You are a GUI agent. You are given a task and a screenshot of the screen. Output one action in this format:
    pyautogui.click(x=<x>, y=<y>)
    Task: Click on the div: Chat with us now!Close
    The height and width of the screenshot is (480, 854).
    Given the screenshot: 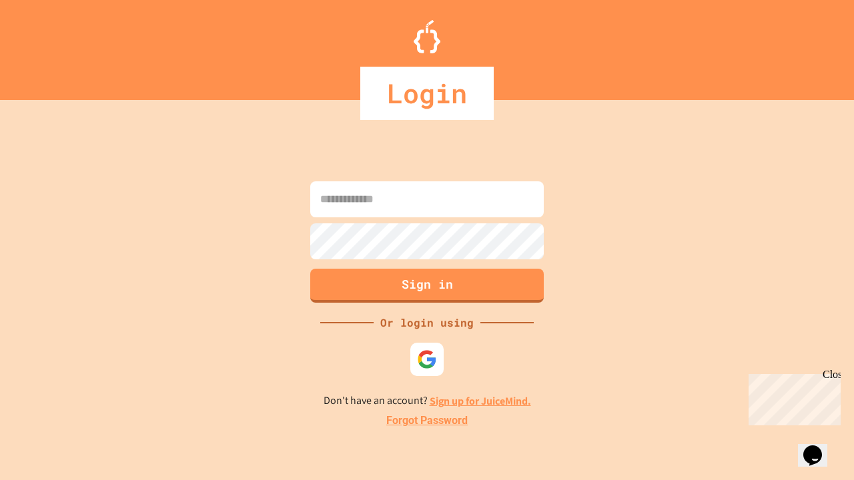 What is the action you would take?
    pyautogui.click(x=49, y=45)
    